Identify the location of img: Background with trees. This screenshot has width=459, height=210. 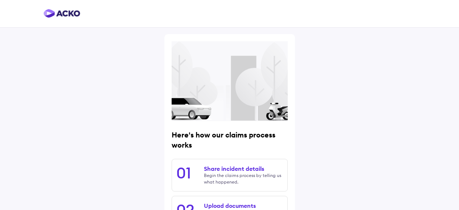
(230, 81).